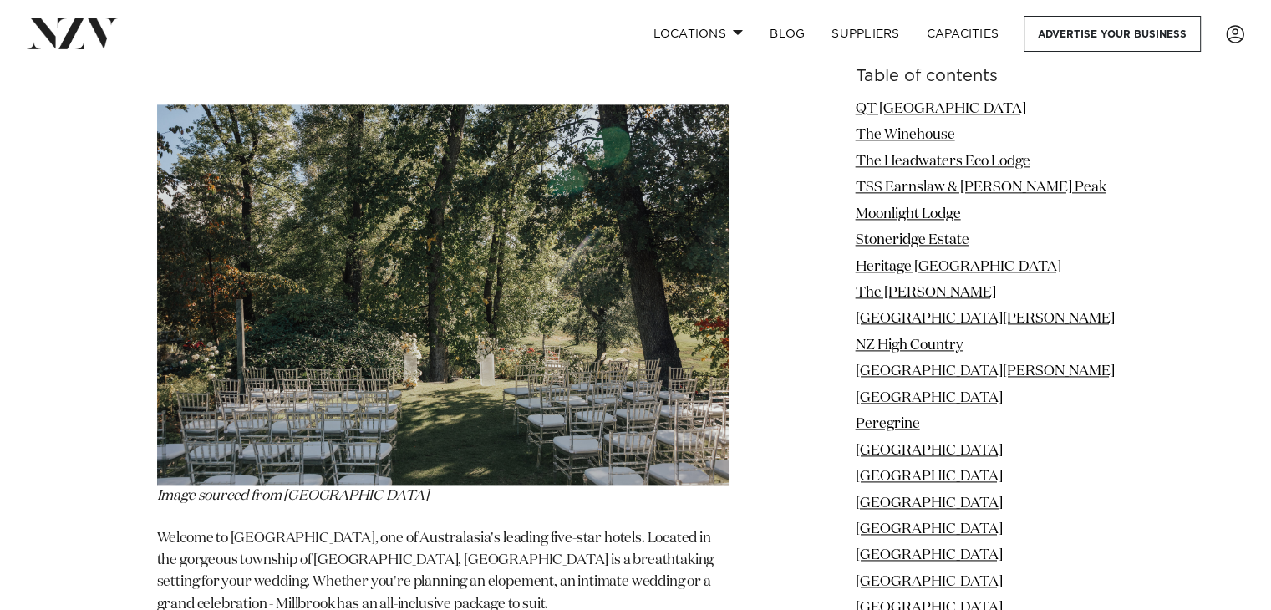 The height and width of the screenshot is (610, 1271). What do you see at coordinates (913, 240) in the screenshot?
I see `a: Stoneridge Estate` at bounding box center [913, 240].